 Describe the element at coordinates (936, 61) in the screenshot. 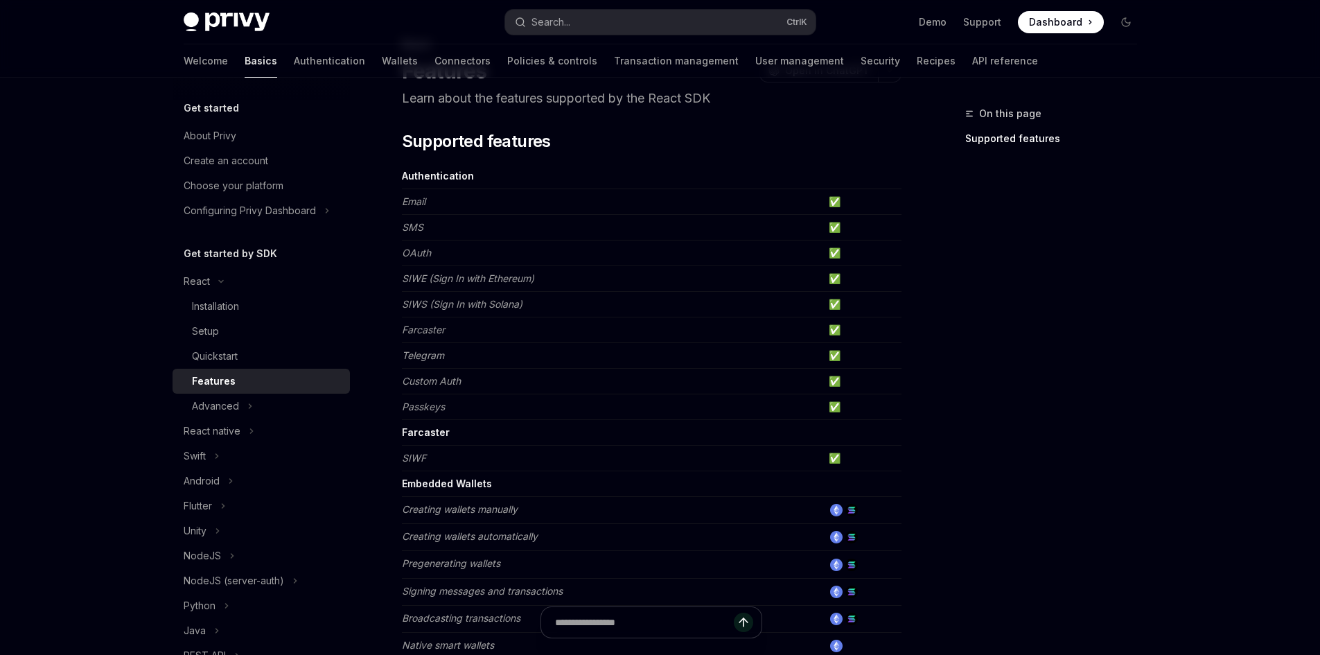

I see `a: Recipes` at that location.